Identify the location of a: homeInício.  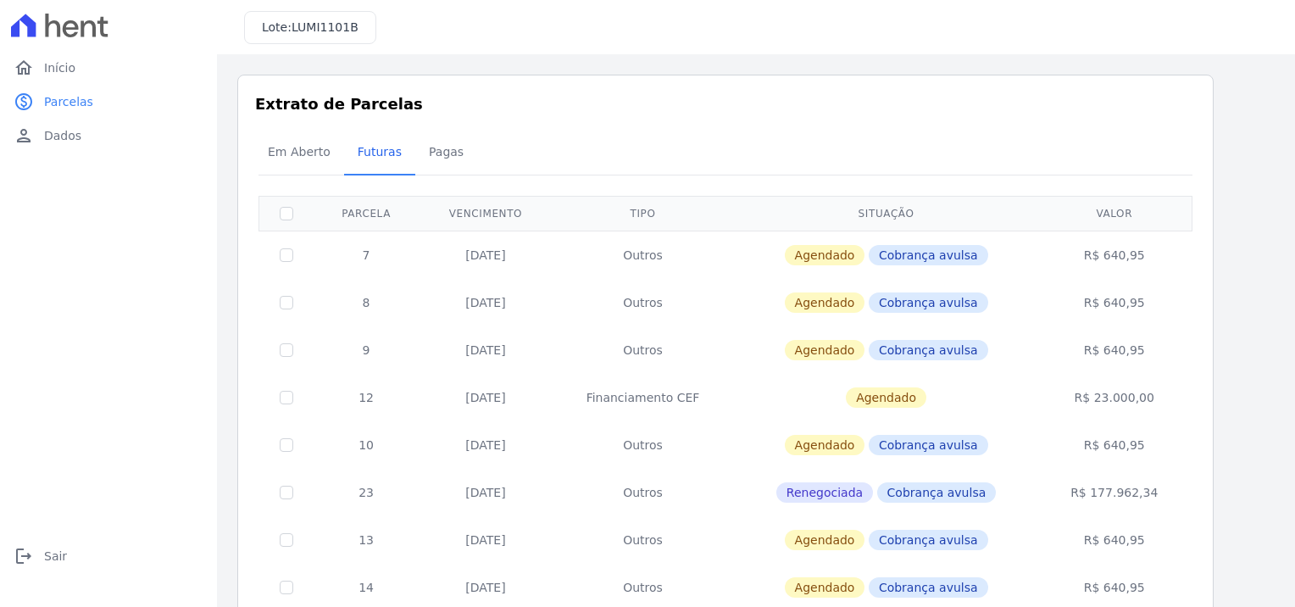
(108, 68).